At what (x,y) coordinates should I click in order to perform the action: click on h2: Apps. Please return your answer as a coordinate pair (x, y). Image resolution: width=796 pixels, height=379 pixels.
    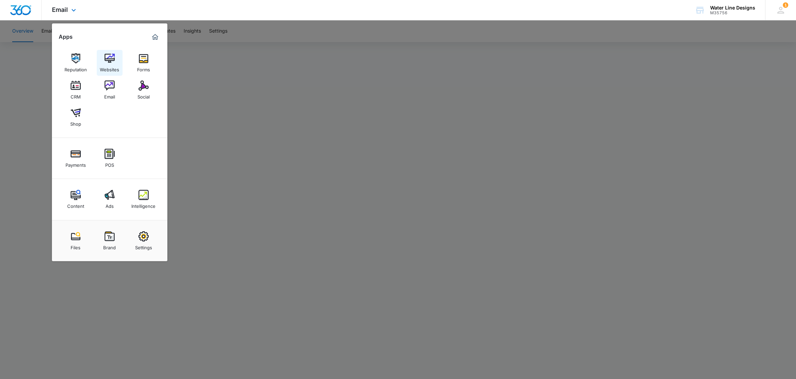
    Looking at the image, I should click on (65, 37).